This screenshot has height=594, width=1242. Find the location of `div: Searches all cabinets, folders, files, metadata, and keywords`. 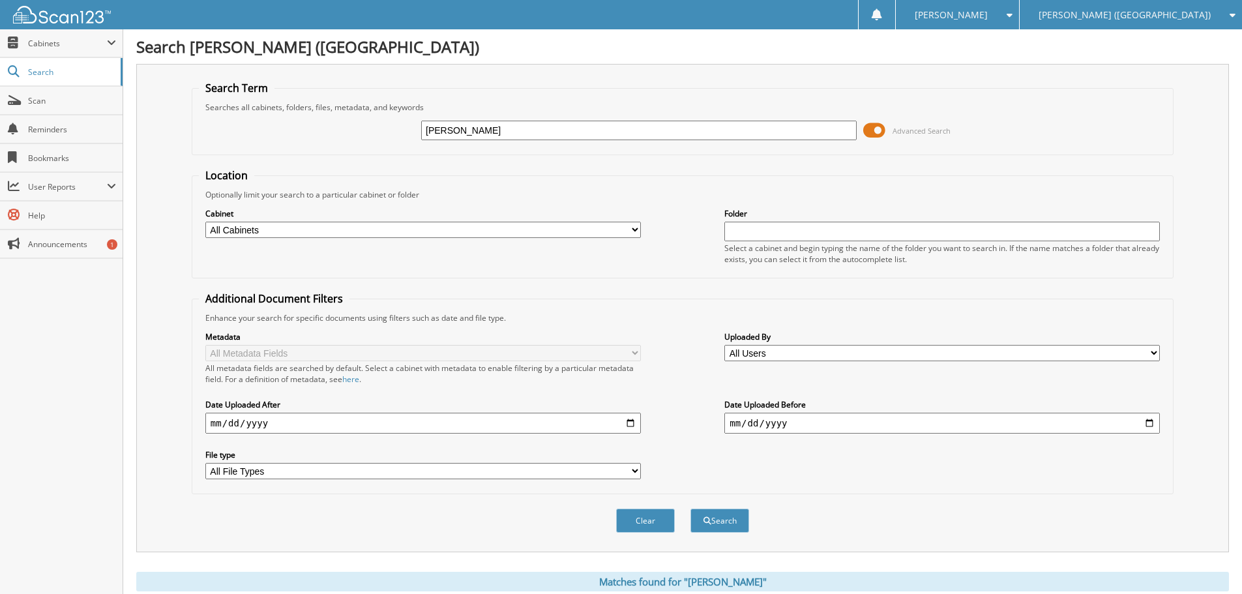

div: Searches all cabinets, folders, files, metadata, and keywords is located at coordinates (683, 107).